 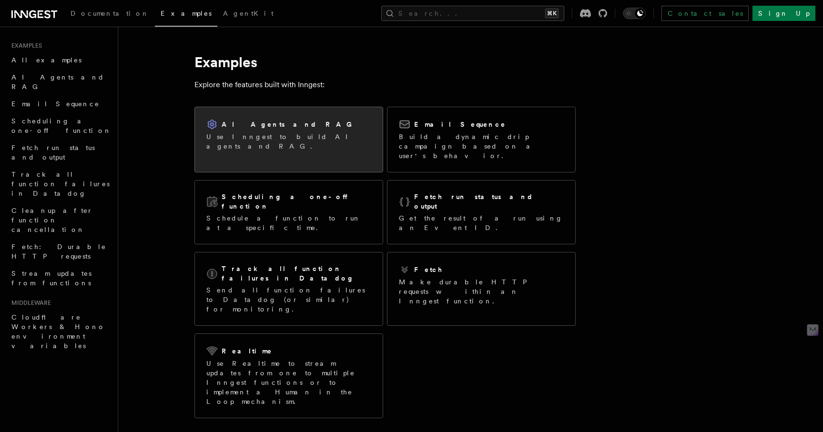 What do you see at coordinates (58, 332) in the screenshot?
I see `span: Cloudflare Workers & Hono environment variables` at bounding box center [58, 332].